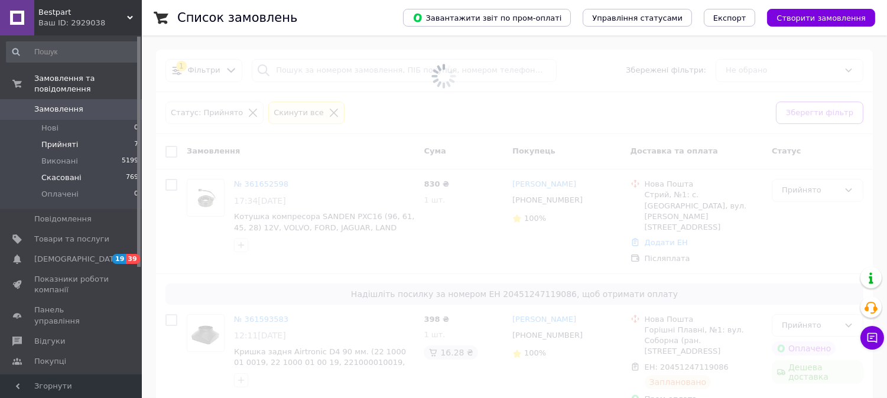 The width and height of the screenshot is (887, 398). I want to click on span: Управління статусами, so click(637, 18).